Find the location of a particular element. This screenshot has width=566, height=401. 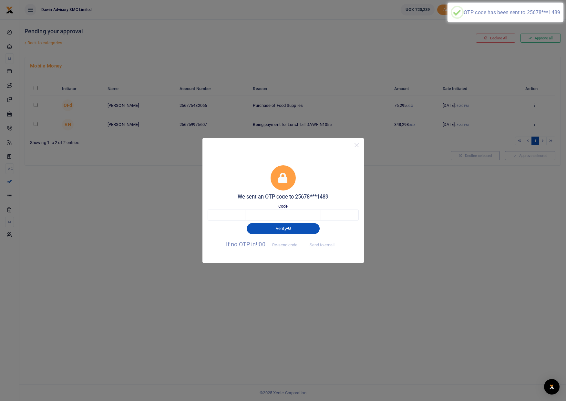

button: Verify is located at coordinates (283, 229).